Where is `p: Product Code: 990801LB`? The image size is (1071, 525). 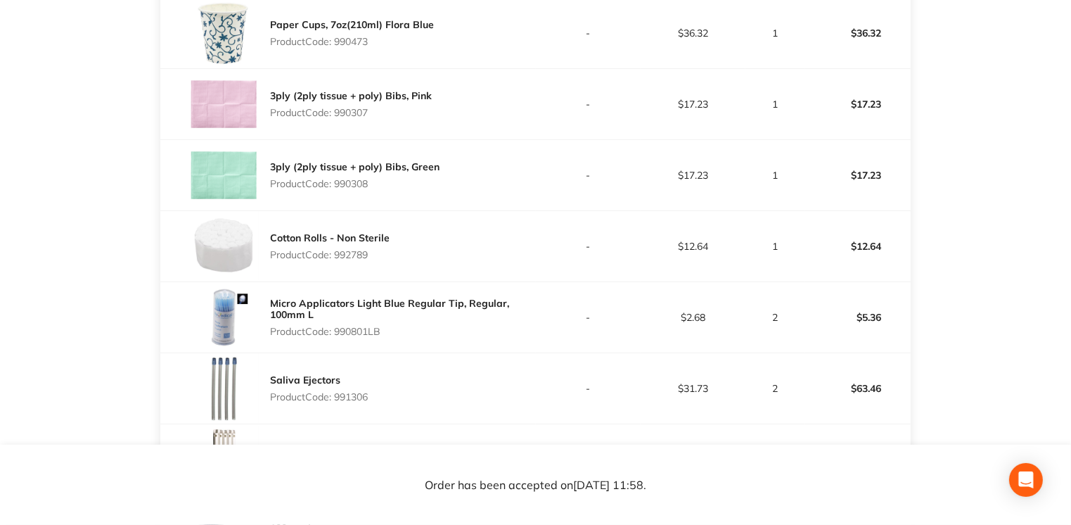
p: Product Code: 990801LB is located at coordinates (402, 331).